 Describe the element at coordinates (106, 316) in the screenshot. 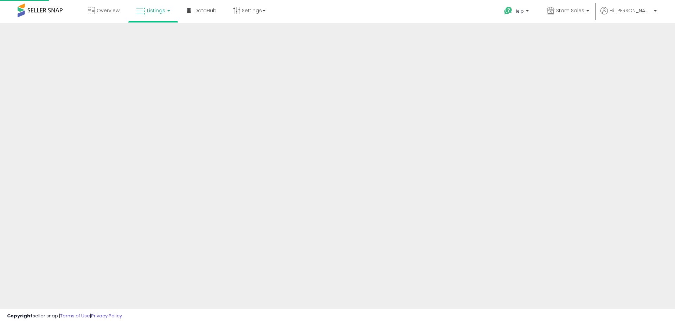

I see `a: Privacy Policy` at that location.